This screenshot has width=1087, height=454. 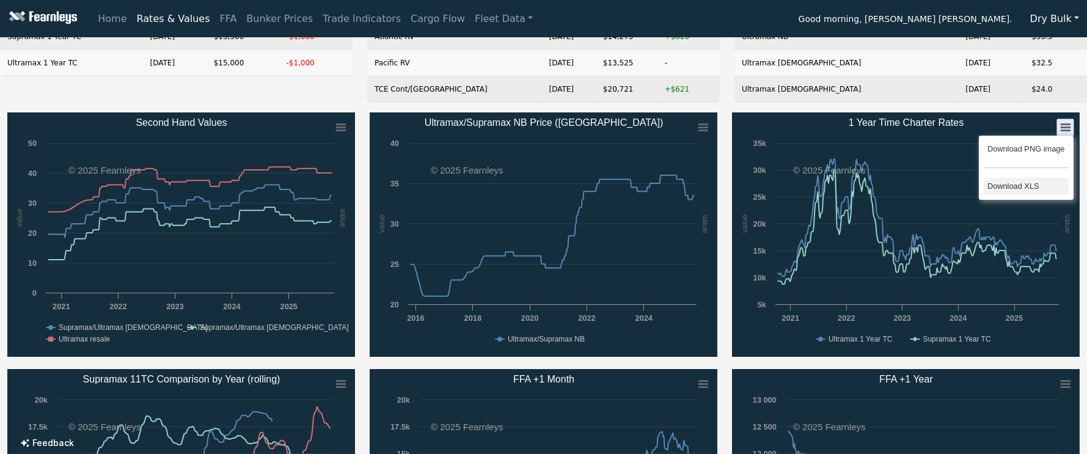 What do you see at coordinates (760, 277) in the screenshot?
I see `text: 10k` at bounding box center [760, 277].